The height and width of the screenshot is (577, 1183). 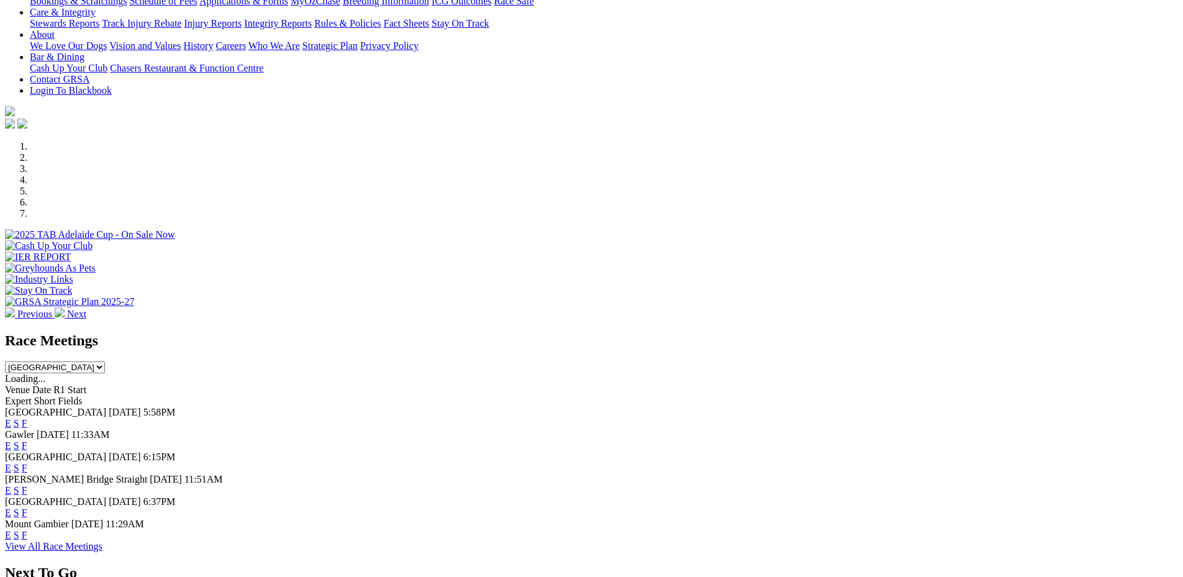 I want to click on a: Bar & Dining, so click(x=57, y=57).